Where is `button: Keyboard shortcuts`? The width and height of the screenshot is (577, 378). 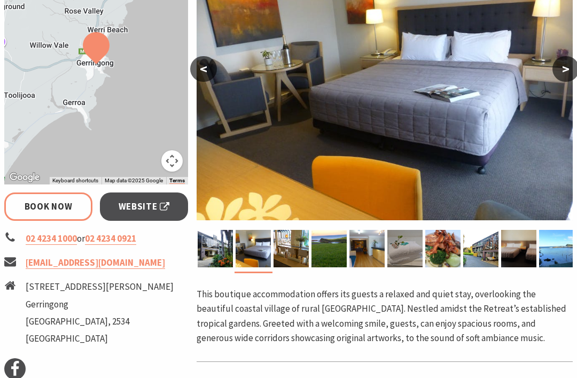
button: Keyboard shortcuts is located at coordinates (75, 181).